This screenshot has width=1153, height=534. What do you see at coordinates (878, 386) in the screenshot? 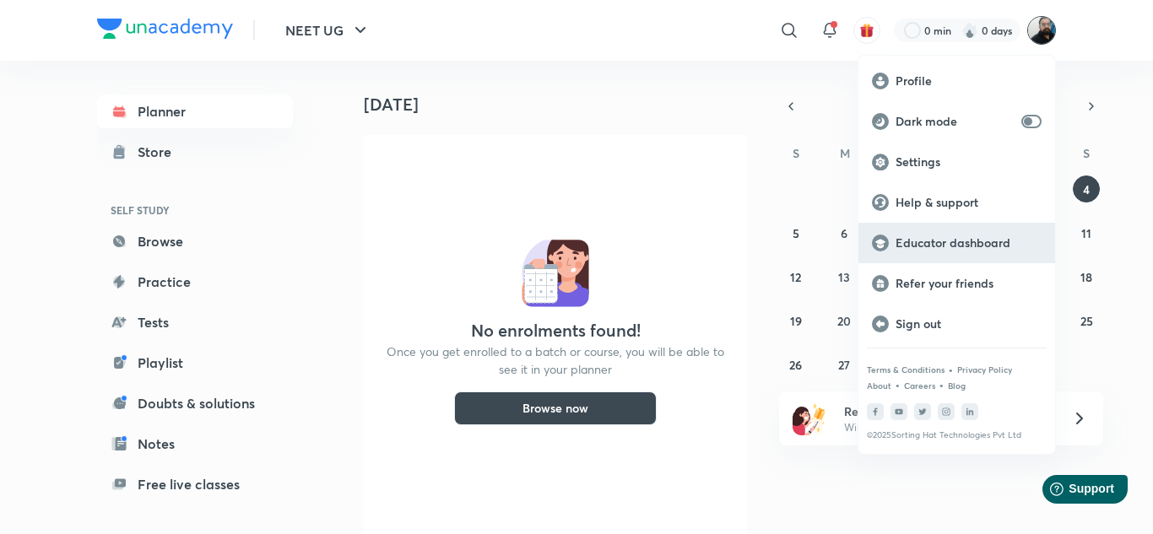
I see `p: About` at bounding box center [878, 386].